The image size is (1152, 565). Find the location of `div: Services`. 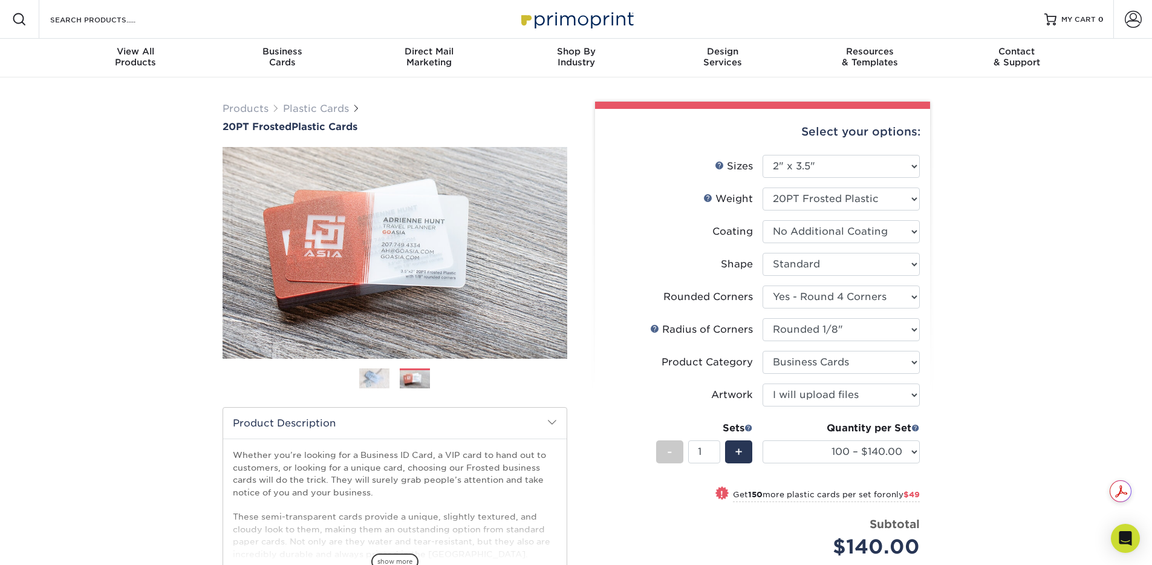

div: Services is located at coordinates (723, 57).